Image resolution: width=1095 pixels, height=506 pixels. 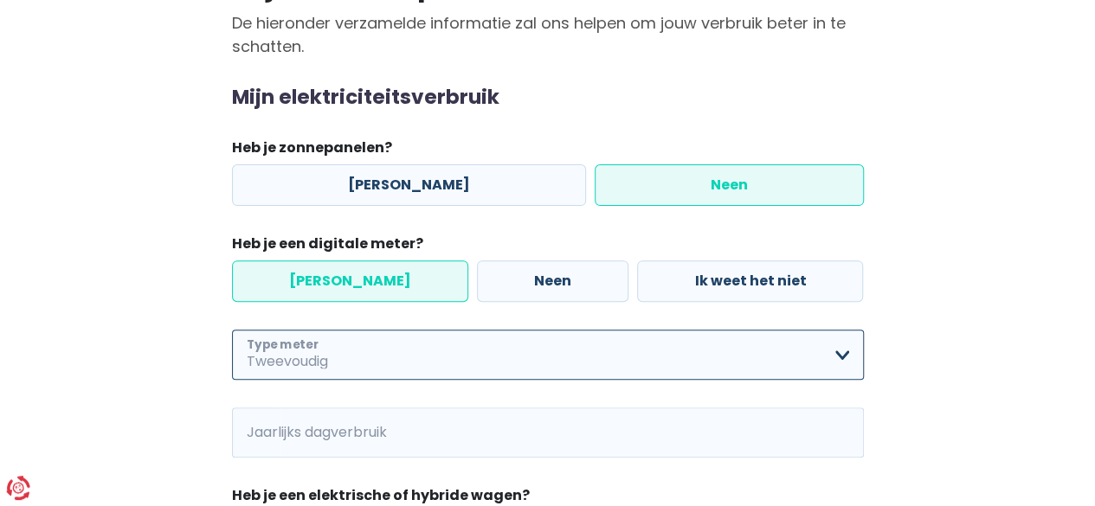 What do you see at coordinates (548, 247) in the screenshot?
I see `legend: Heb je een digitale meter?` at bounding box center [548, 247].